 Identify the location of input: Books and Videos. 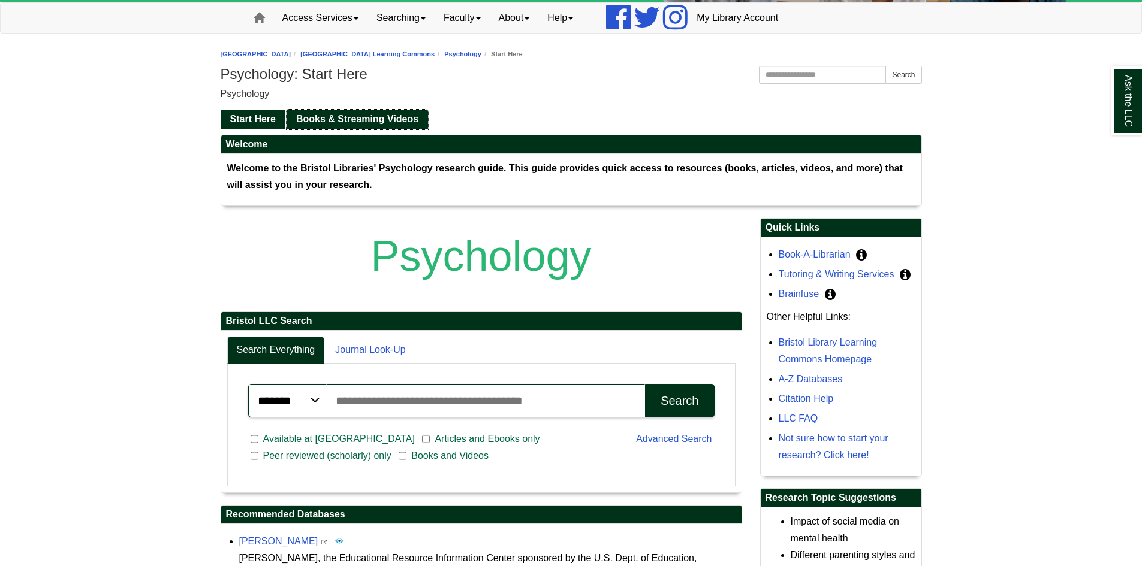
(402, 456).